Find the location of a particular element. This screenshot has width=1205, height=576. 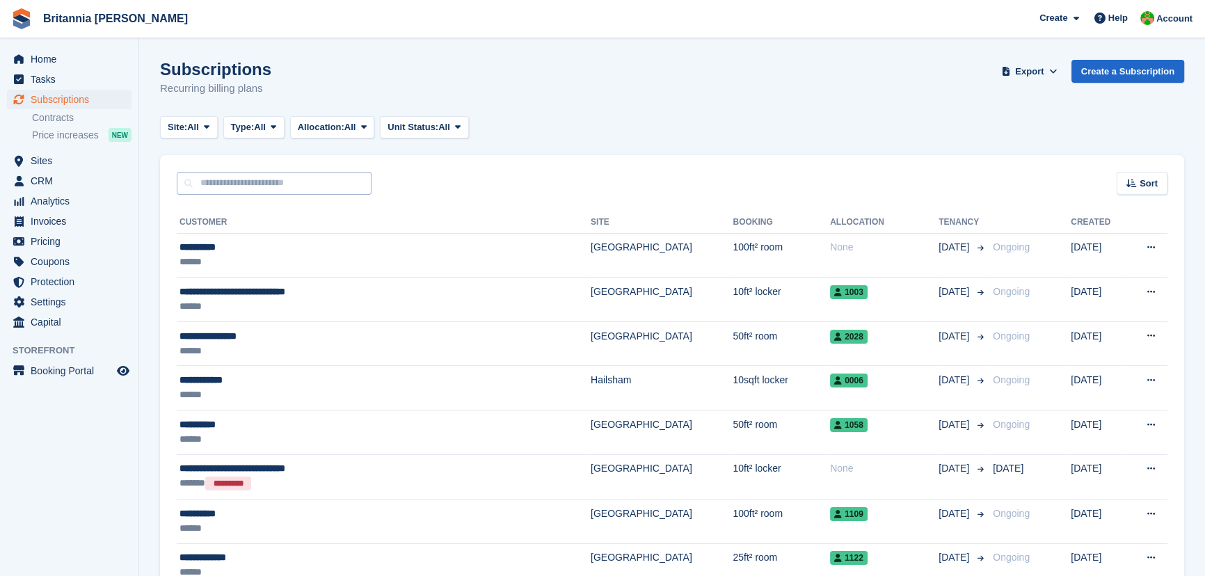

span: Sites is located at coordinates (72, 161).